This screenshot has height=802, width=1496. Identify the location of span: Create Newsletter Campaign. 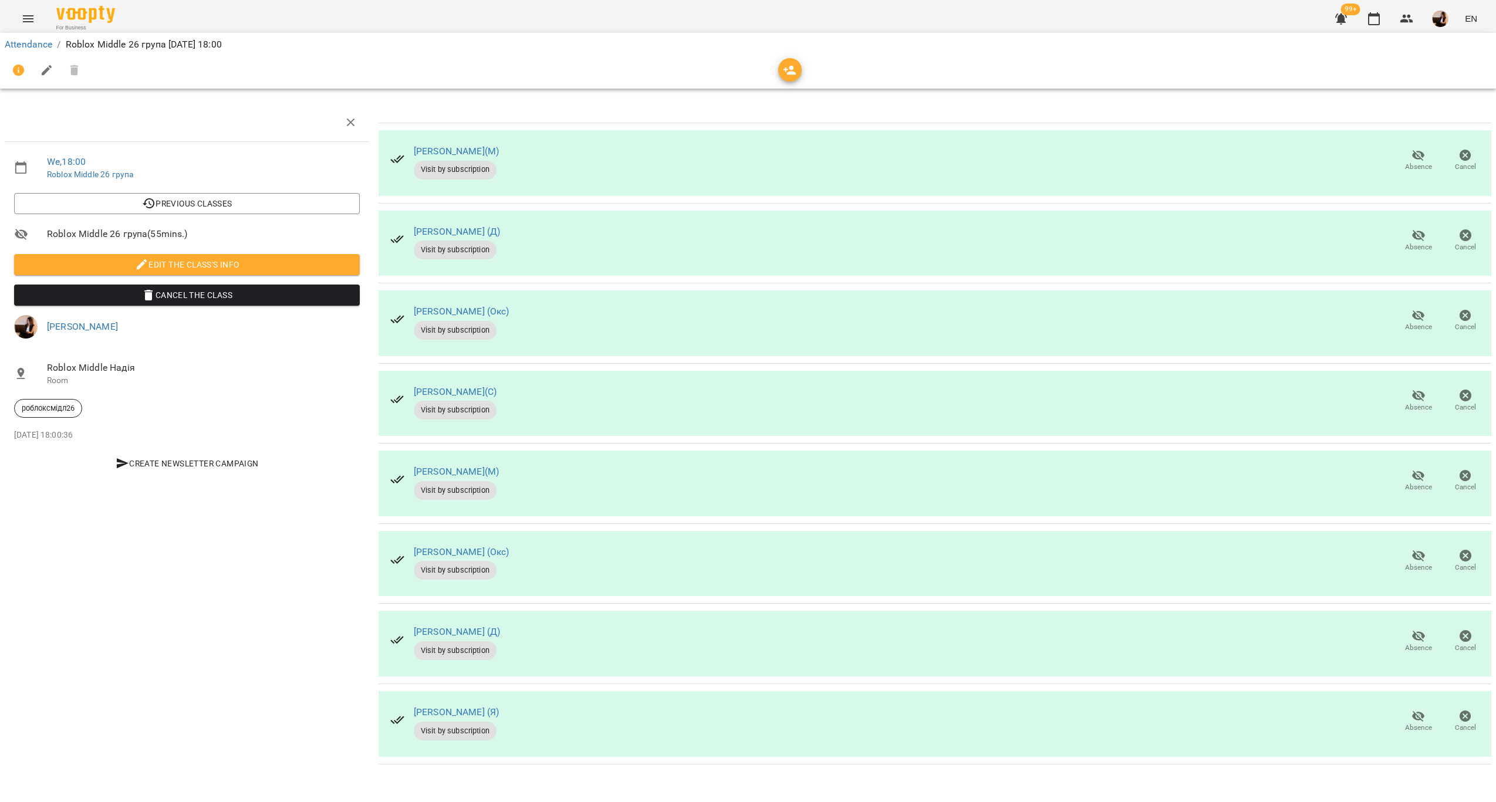
(187, 464).